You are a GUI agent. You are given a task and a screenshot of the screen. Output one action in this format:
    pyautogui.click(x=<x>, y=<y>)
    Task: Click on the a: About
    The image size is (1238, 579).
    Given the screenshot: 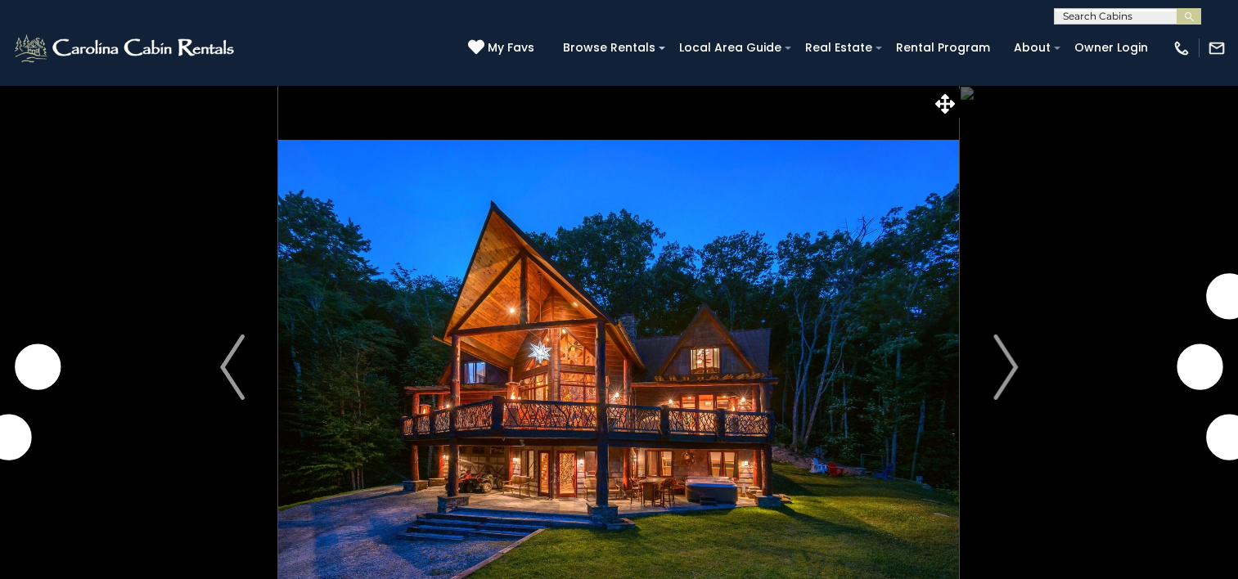 What is the action you would take?
    pyautogui.click(x=1032, y=47)
    